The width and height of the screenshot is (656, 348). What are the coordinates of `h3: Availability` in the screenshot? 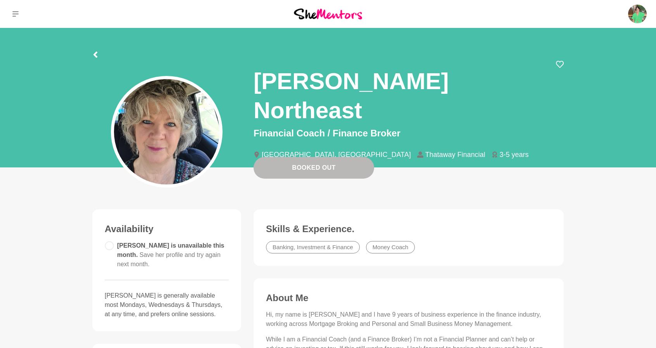 It's located at (167, 229).